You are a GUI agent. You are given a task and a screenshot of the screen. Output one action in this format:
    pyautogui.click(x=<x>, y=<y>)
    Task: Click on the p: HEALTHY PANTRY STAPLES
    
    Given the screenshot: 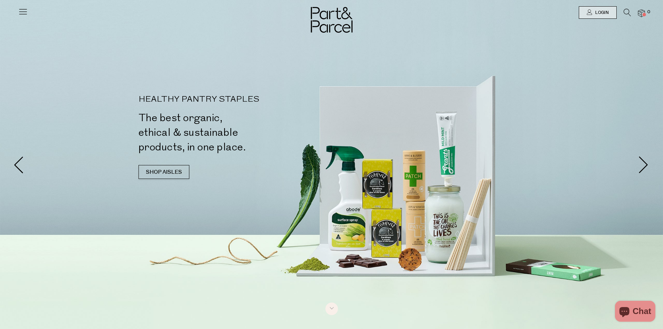 What is the action you would take?
    pyautogui.click(x=236, y=100)
    